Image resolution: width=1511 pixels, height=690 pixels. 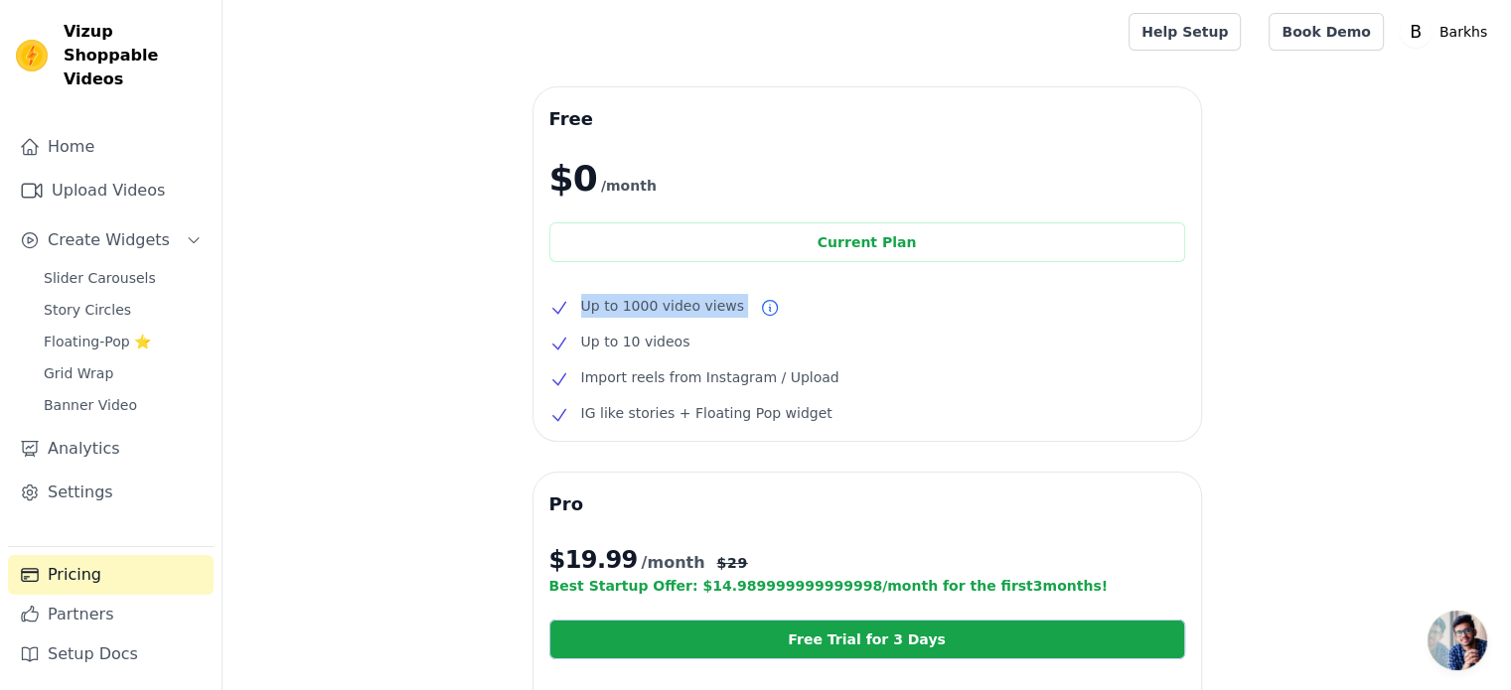 I want to click on button: Create Widgets, so click(x=110, y=240).